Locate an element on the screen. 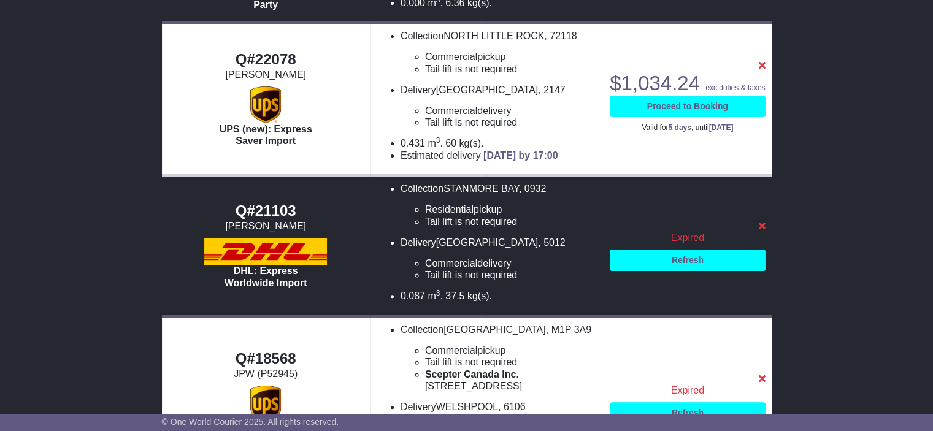 The image size is (933, 431). span: 5 days is located at coordinates (679, 128).